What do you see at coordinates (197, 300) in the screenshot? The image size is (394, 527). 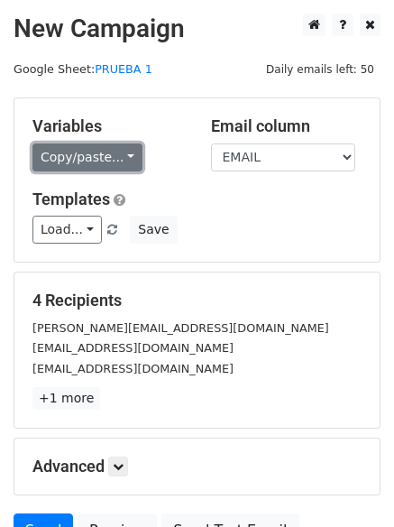 I see `h5: 4 Recipients` at bounding box center [197, 300].